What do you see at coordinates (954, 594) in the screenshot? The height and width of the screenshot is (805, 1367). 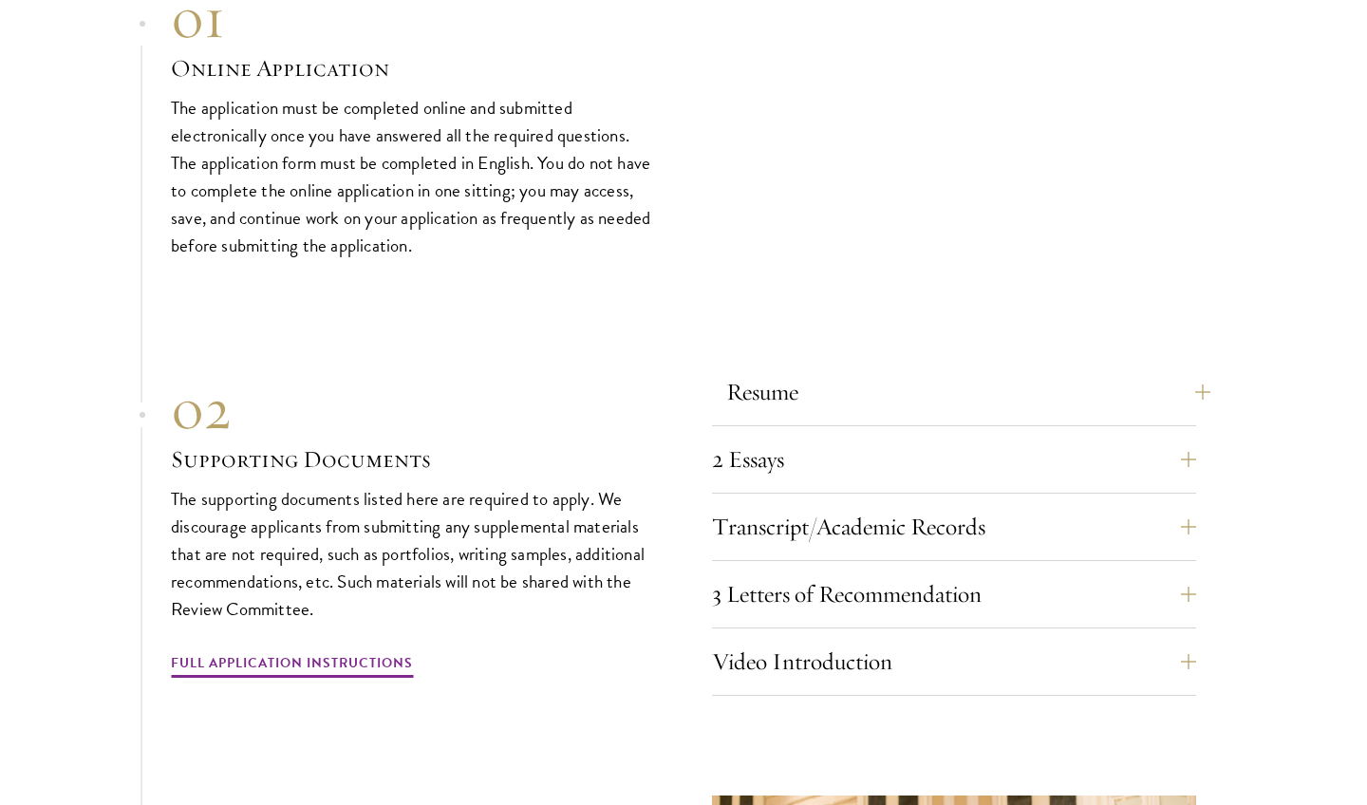 I see `button: 3 Letters of Recommendation` at bounding box center [954, 594].